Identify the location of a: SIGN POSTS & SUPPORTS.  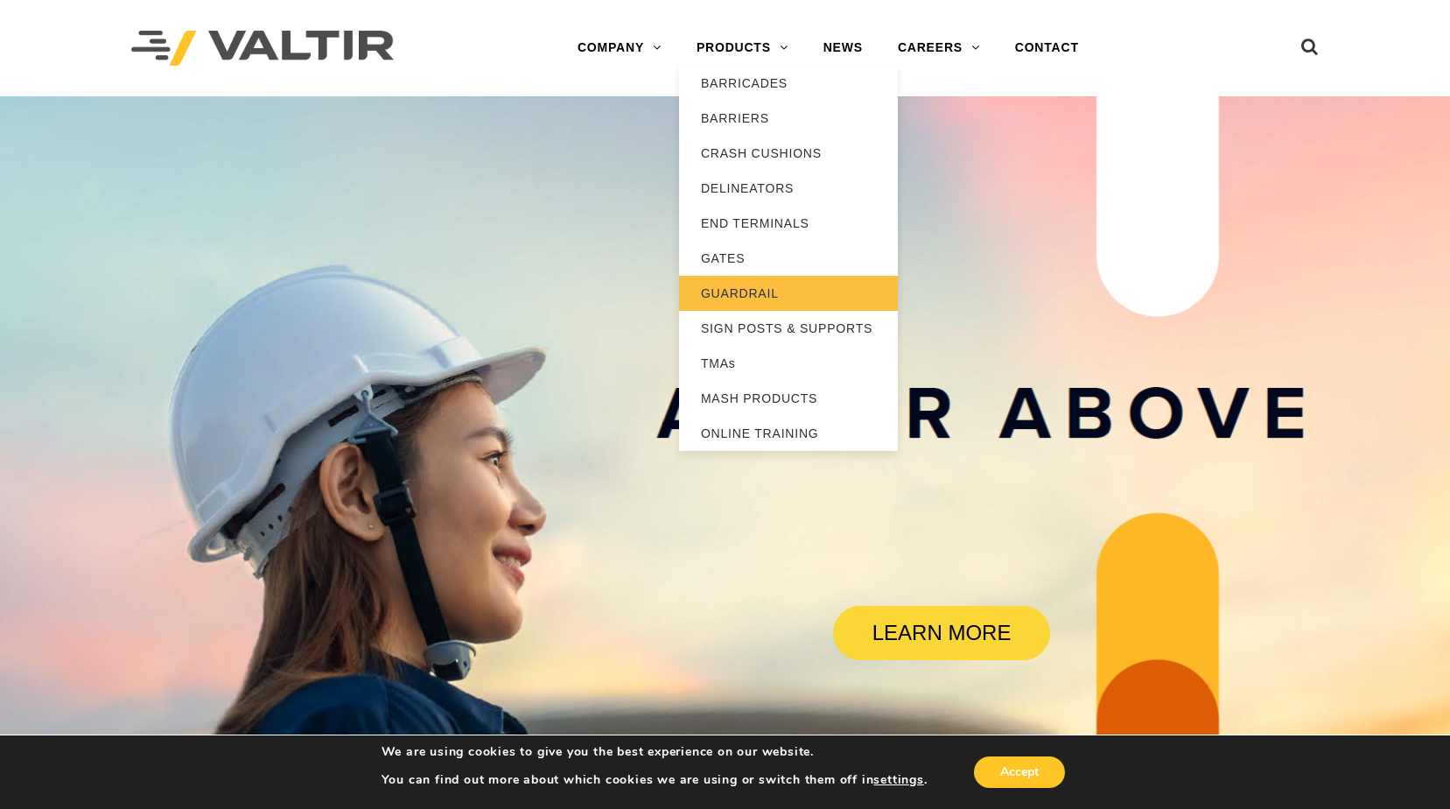
(789, 328).